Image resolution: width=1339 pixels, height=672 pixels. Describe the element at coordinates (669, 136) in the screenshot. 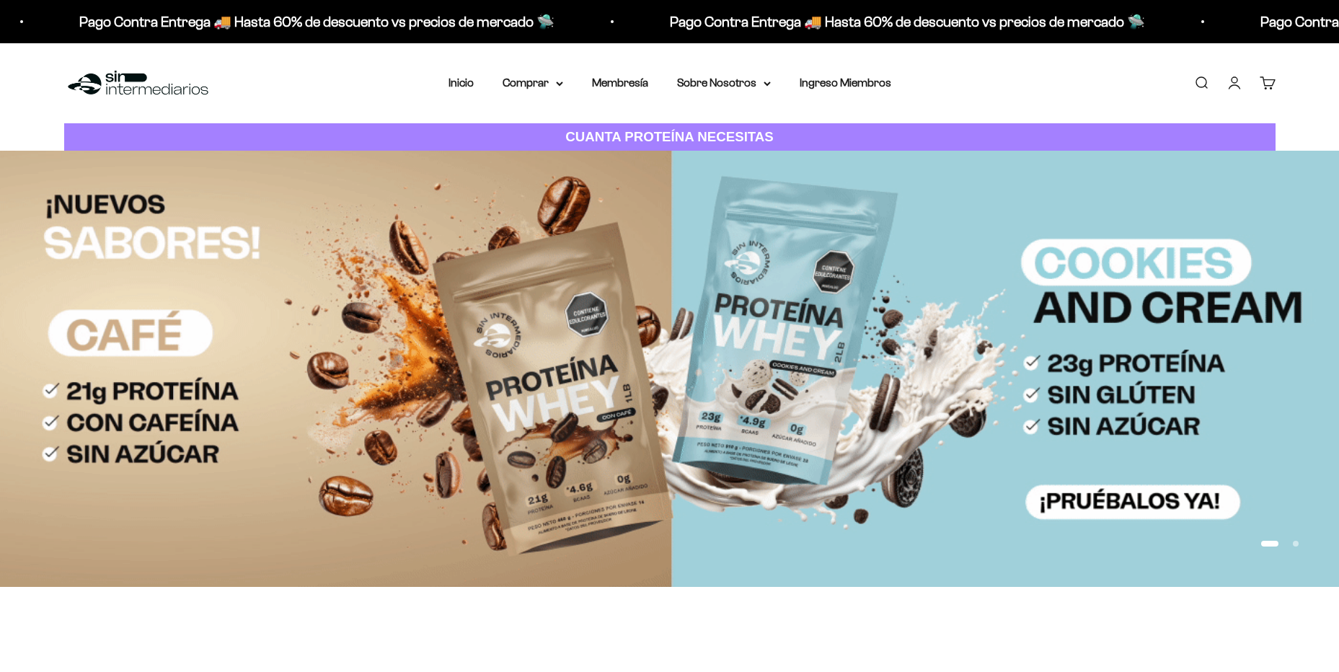

I see `strong: CUANTA PROTEÍNA NECESITAS` at that location.